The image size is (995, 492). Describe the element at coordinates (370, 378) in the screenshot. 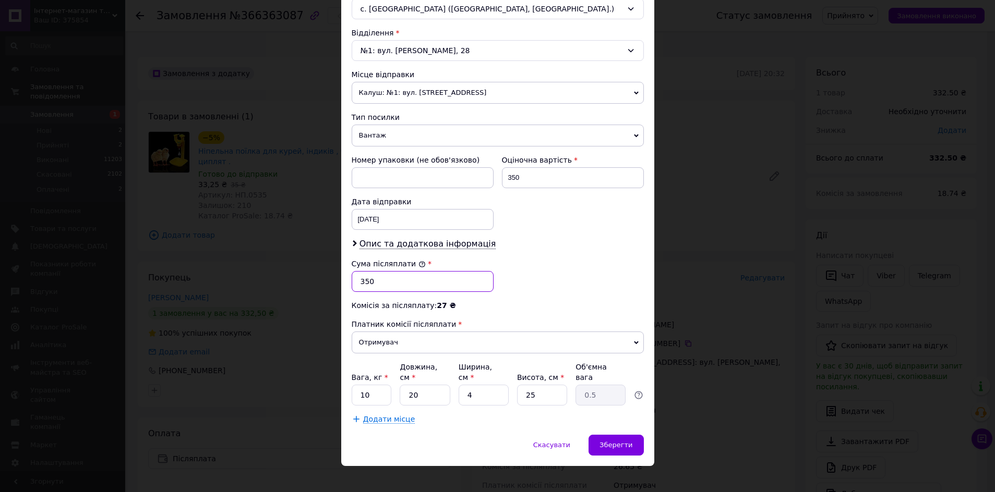

I see `label: Вага, кг` at that location.